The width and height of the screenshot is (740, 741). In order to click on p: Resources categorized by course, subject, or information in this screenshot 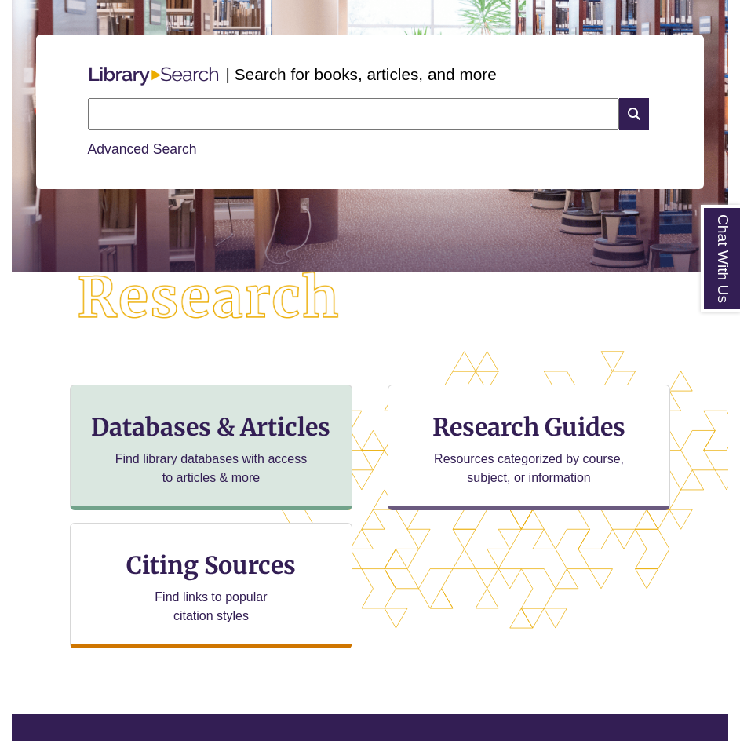, I will do `click(529, 468)`.